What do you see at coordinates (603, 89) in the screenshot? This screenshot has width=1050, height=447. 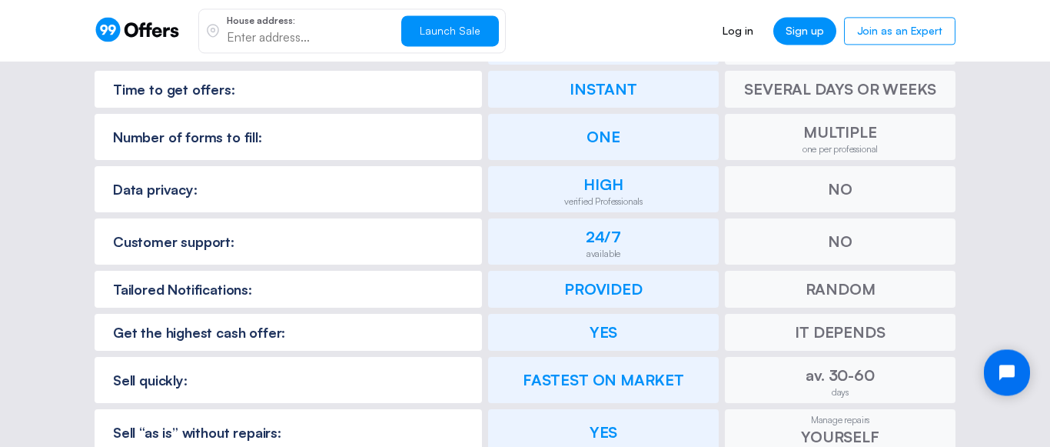 I see `td: Instant` at bounding box center [603, 89].